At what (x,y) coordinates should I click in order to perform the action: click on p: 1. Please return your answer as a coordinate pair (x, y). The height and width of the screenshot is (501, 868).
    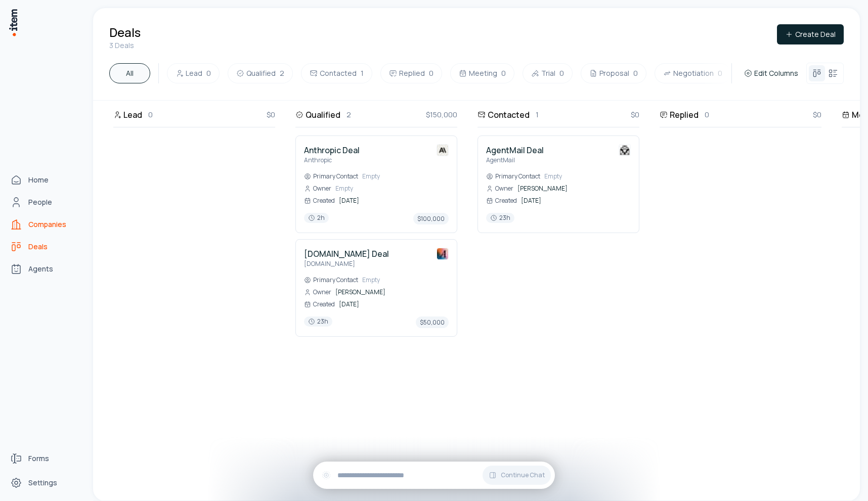
    Looking at the image, I should click on (537, 115).